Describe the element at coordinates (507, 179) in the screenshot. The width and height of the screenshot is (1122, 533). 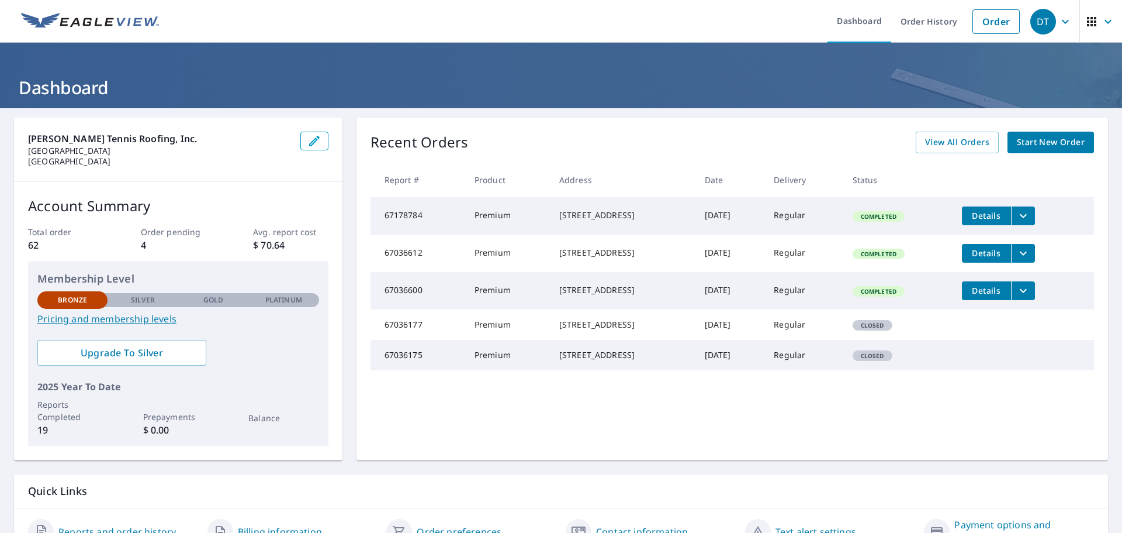
I see `th: Product` at that location.